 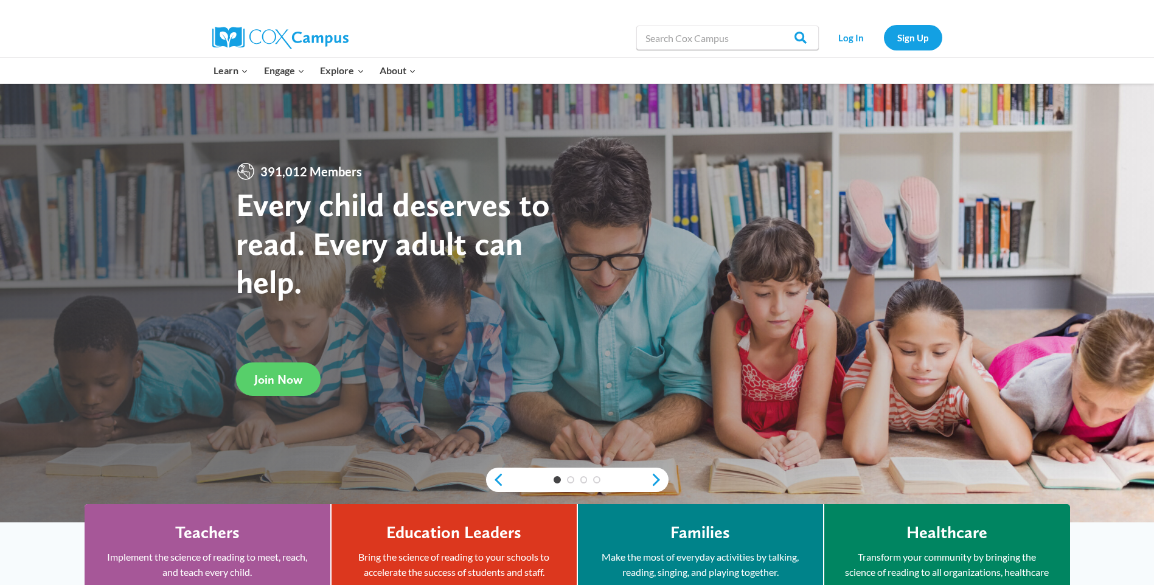 I want to click on a: 1, so click(x=557, y=480).